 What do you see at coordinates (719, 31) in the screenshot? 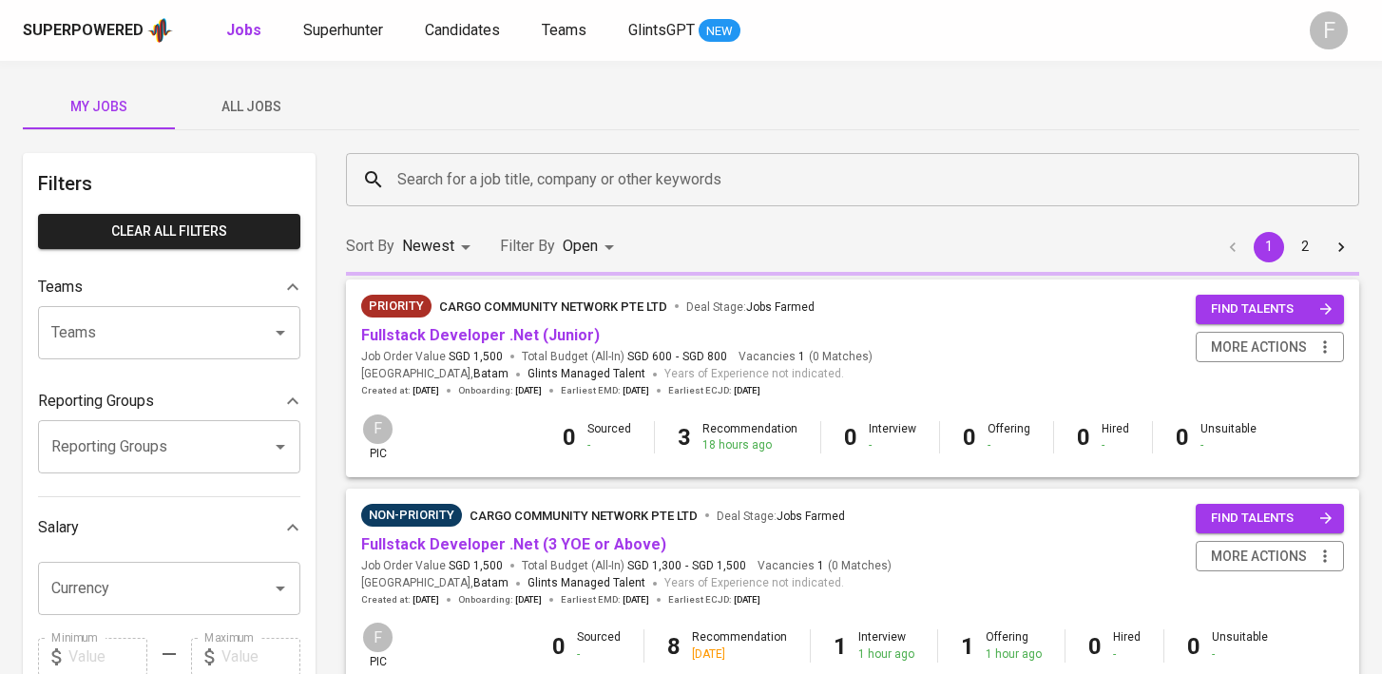
I see `span: NEW` at bounding box center [719, 31].